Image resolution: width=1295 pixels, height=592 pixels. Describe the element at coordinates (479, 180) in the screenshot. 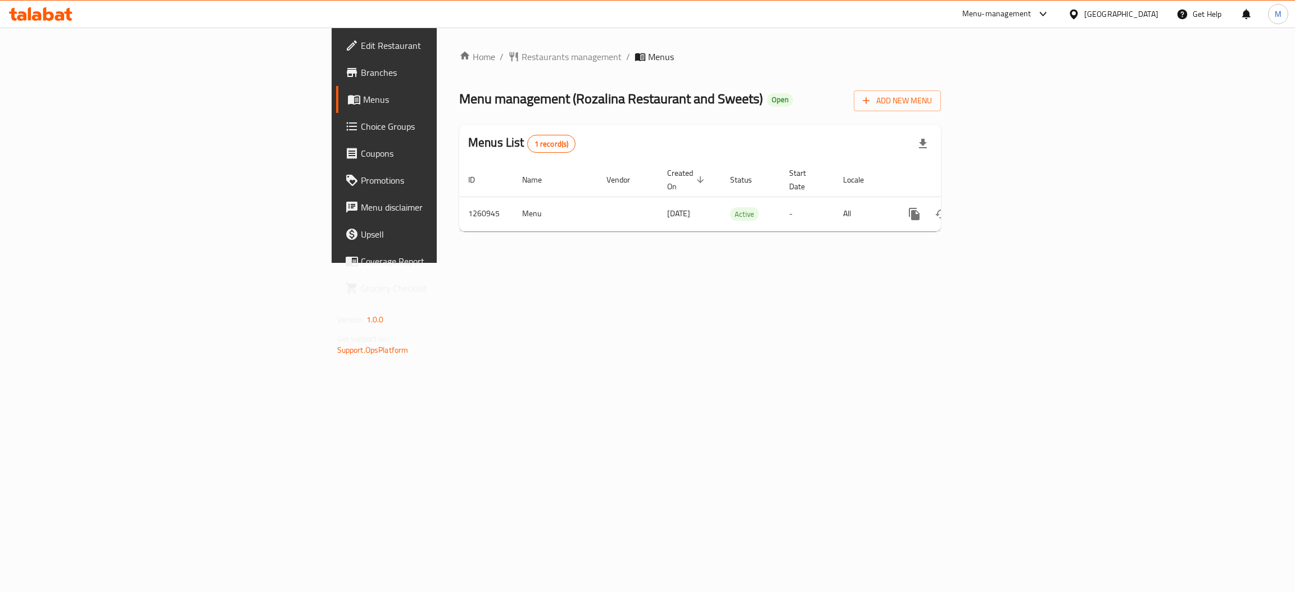

I see `span: ID` at that location.